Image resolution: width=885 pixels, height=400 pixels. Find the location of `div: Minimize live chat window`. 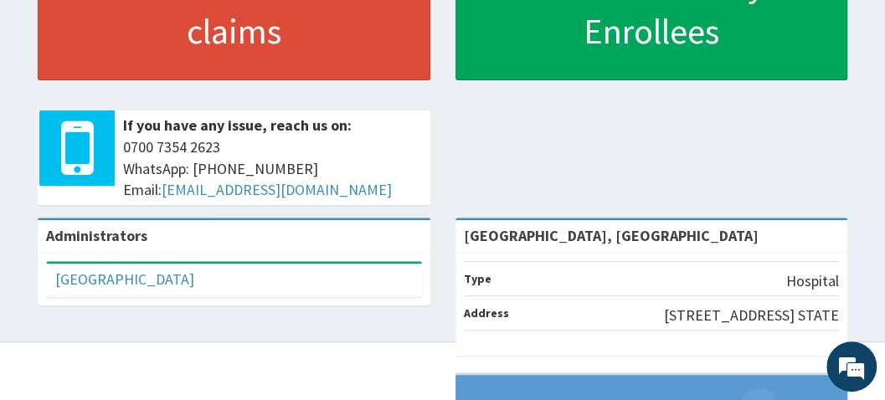

div: Minimize live chat window is located at coordinates (295, 28).